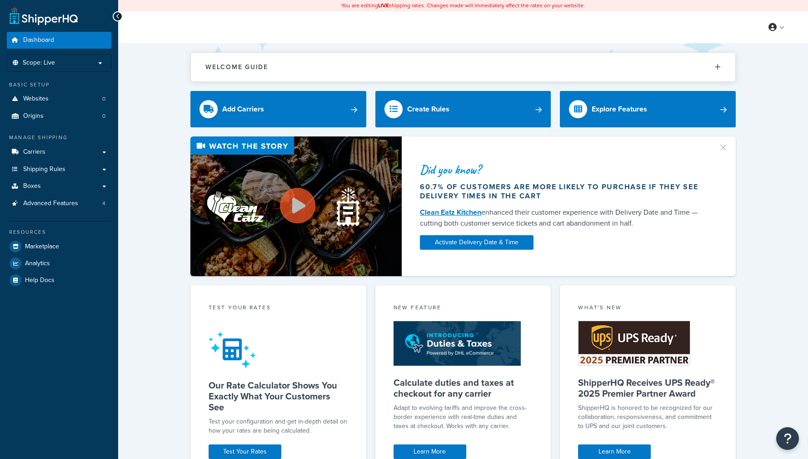  Describe the element at coordinates (59, 169) in the screenshot. I see `li: Shipping Rules` at that location.